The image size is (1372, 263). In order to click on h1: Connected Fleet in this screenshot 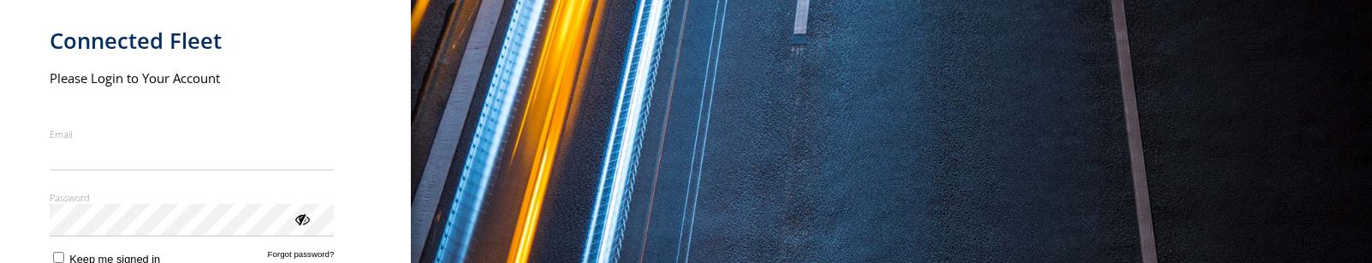, I will do `click(192, 40)`.